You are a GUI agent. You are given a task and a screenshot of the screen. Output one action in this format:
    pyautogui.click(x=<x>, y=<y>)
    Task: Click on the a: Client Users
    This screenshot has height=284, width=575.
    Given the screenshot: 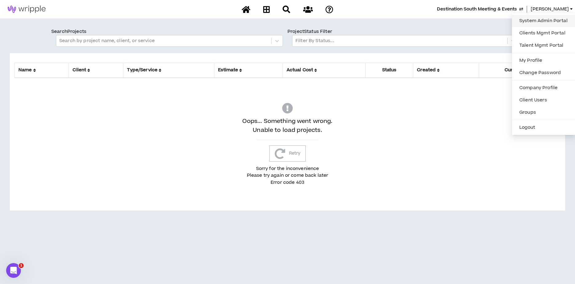 What is the action you would take?
    pyautogui.click(x=543, y=100)
    